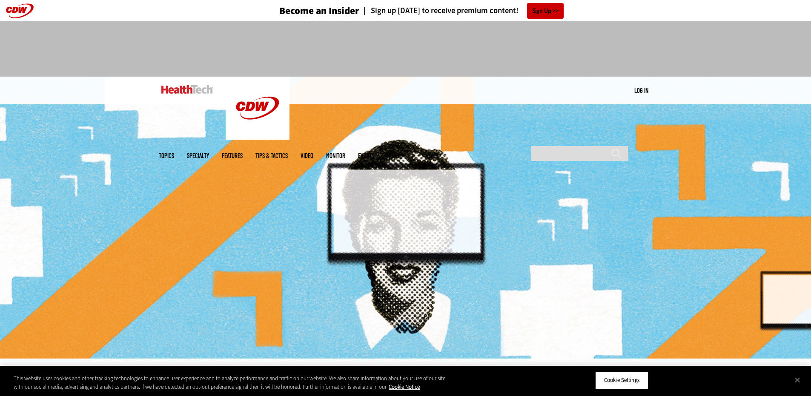 The height and width of the screenshot is (396, 811). What do you see at coordinates (232, 155) in the screenshot?
I see `a: Features` at bounding box center [232, 155].